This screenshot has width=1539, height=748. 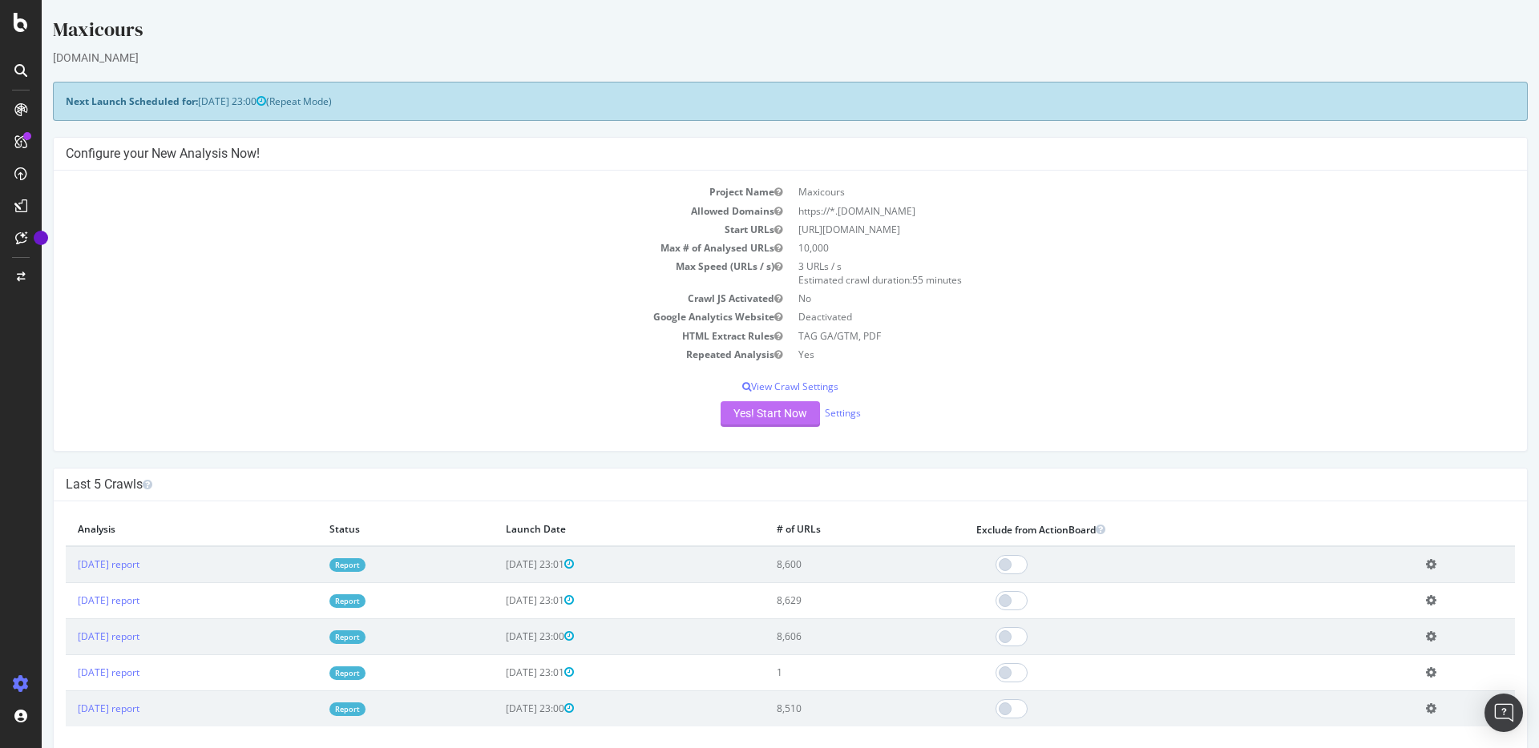 I want to click on td: Crawl JS Activated, so click(x=386, y=298).